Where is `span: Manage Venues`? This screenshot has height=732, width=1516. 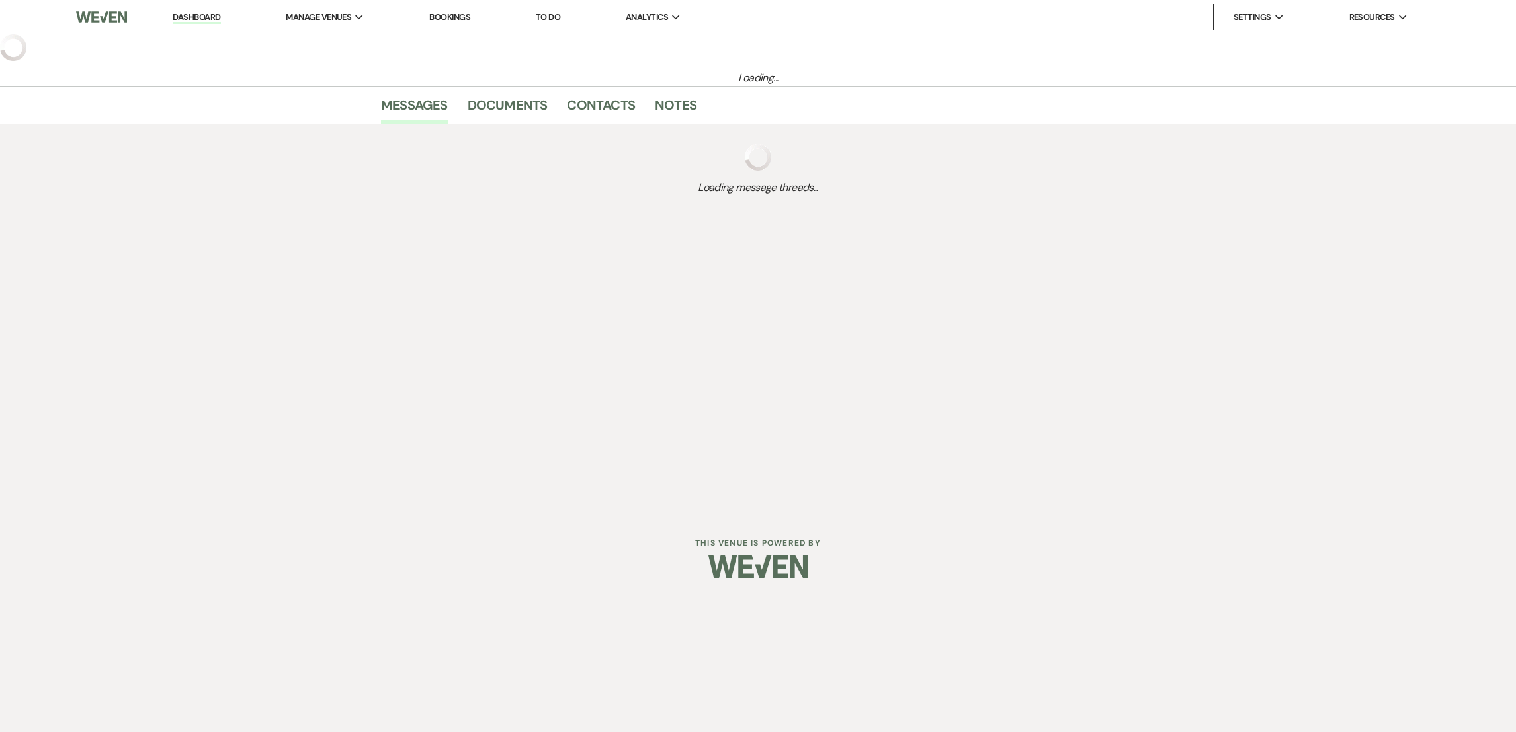 span: Manage Venues is located at coordinates (318, 17).